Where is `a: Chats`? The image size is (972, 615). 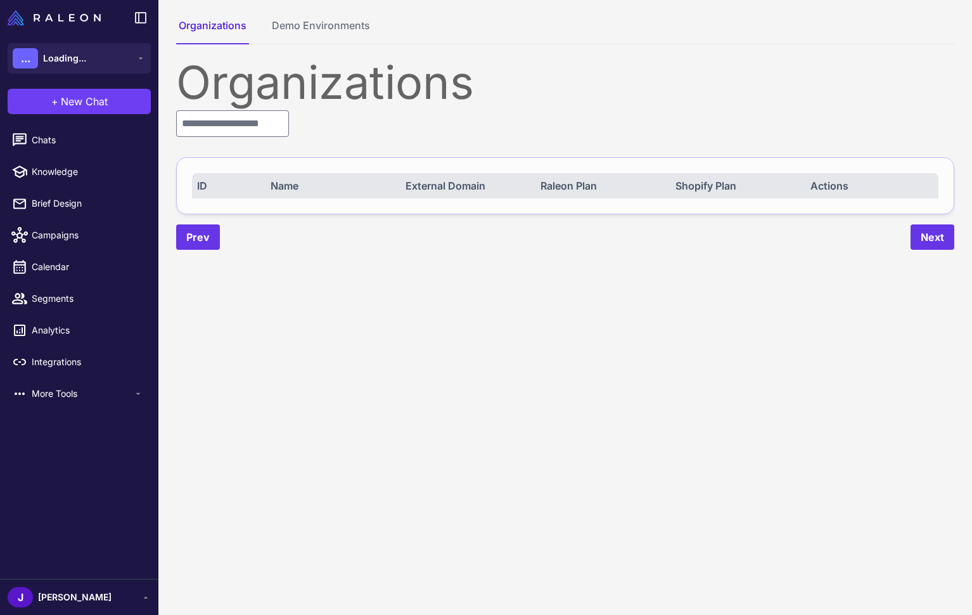 a: Chats is located at coordinates (79, 140).